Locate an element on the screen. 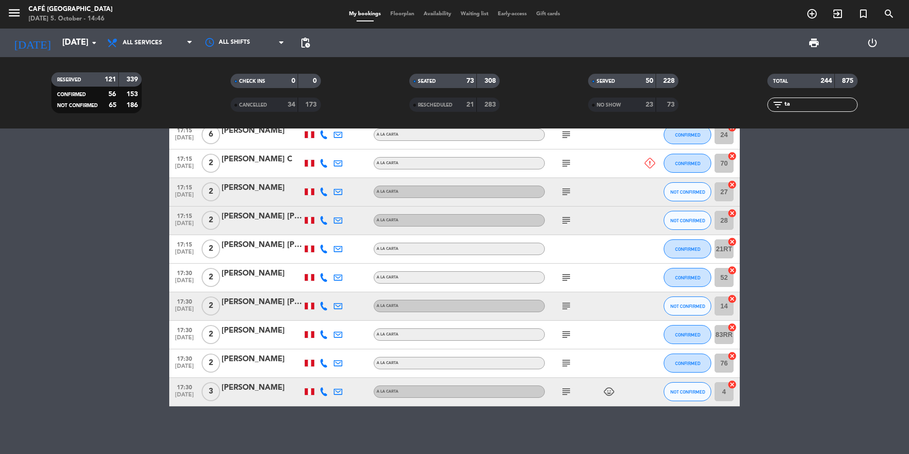 Image resolution: width=909 pixels, height=454 pixels. strong: 121 is located at coordinates (110, 79).